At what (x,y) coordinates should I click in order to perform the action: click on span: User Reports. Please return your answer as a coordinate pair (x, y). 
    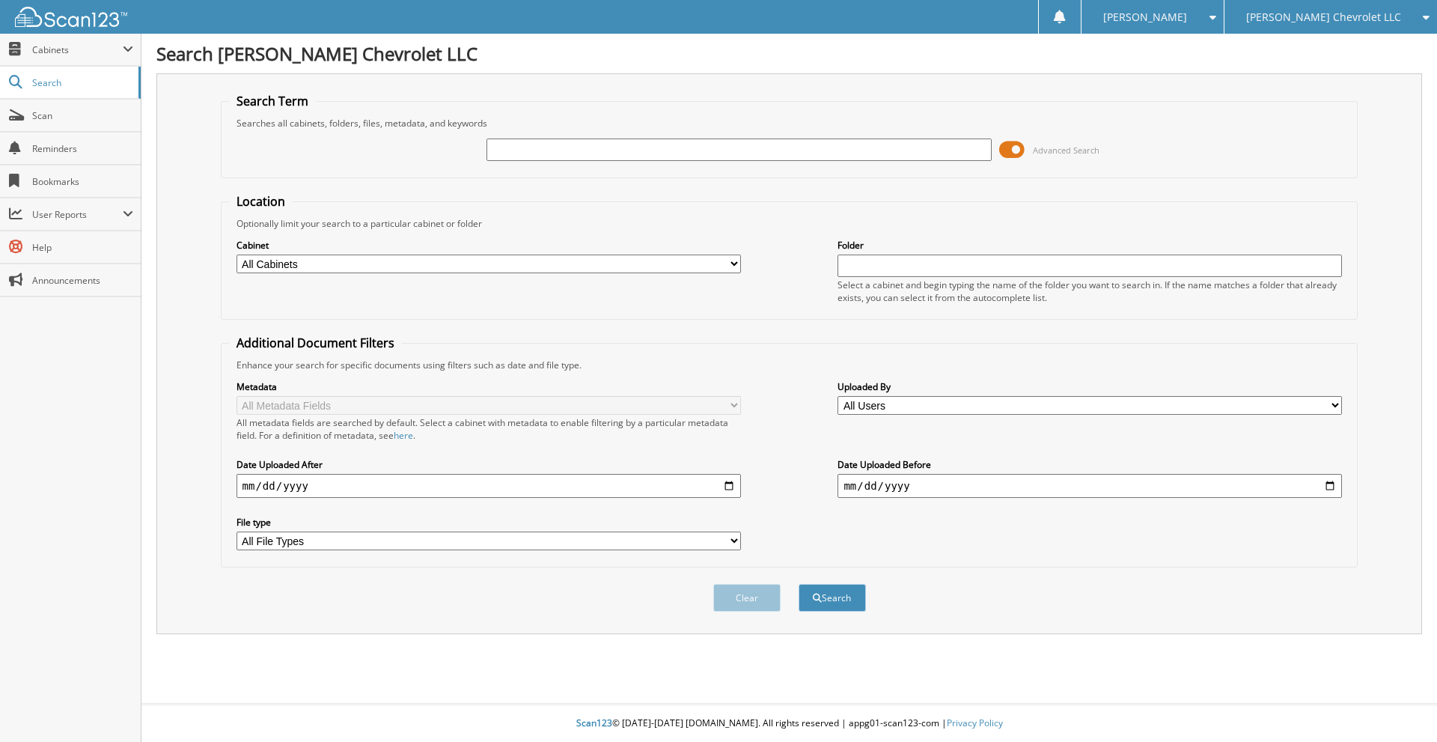
    Looking at the image, I should click on (77, 214).